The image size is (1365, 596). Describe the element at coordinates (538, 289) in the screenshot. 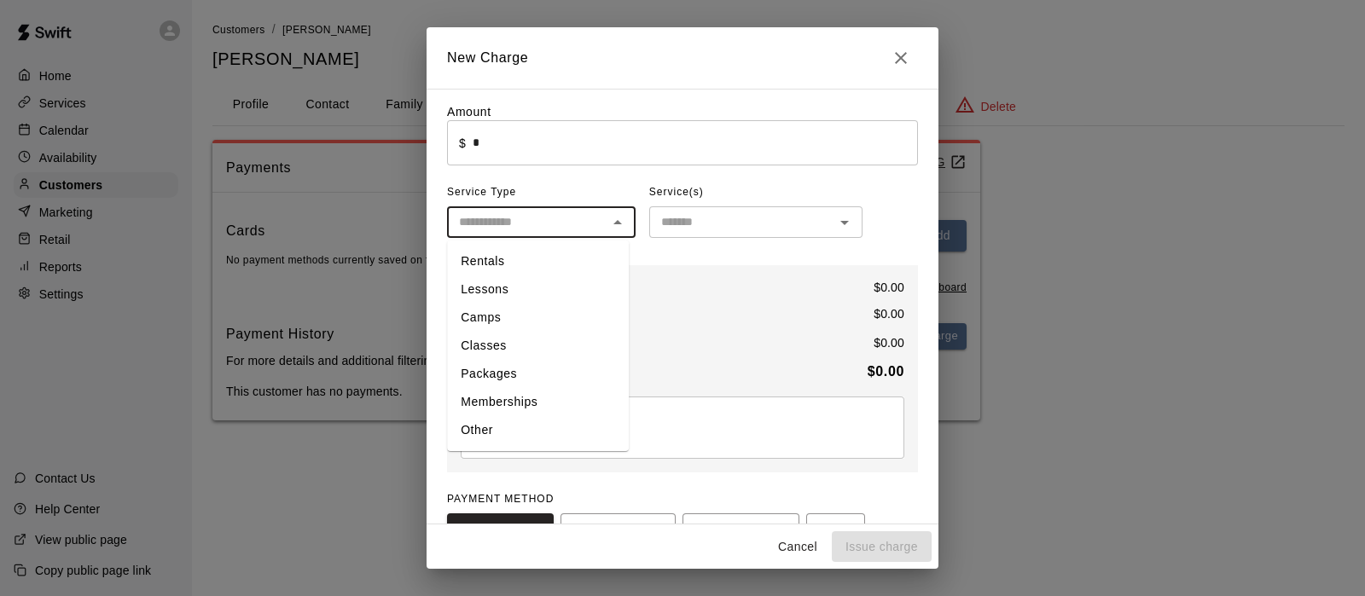

I see `li: Lessons` at that location.